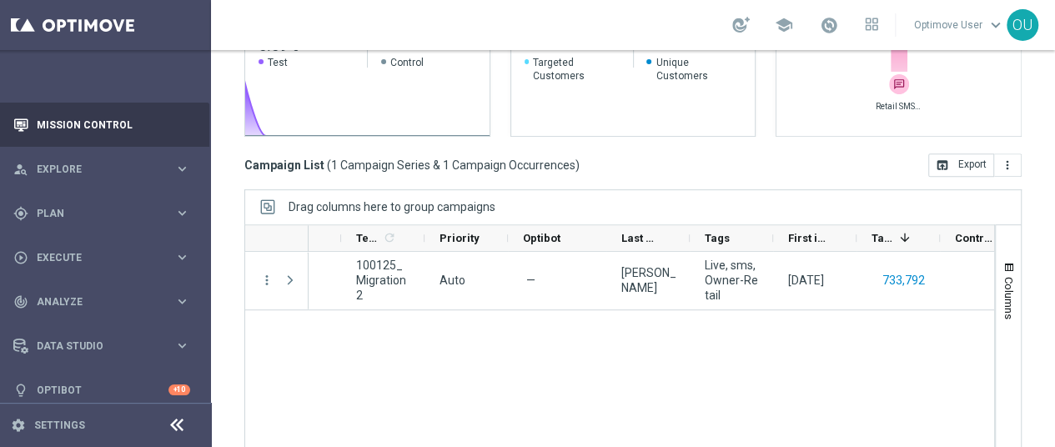 This screenshot has width=1055, height=447. What do you see at coordinates (412, 165) in the screenshot?
I see `h3: Campaign List` at bounding box center [412, 165].